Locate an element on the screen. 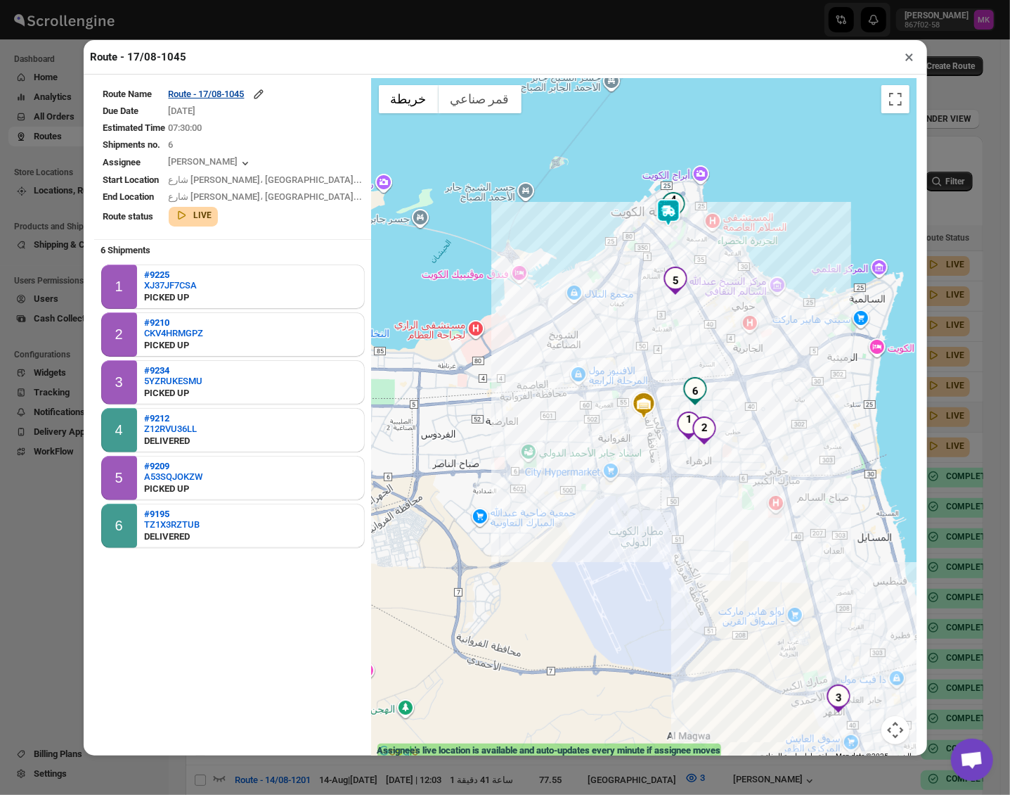 This screenshot has width=1010, height=795. span: 07:30:00 is located at coordinates (186, 127).